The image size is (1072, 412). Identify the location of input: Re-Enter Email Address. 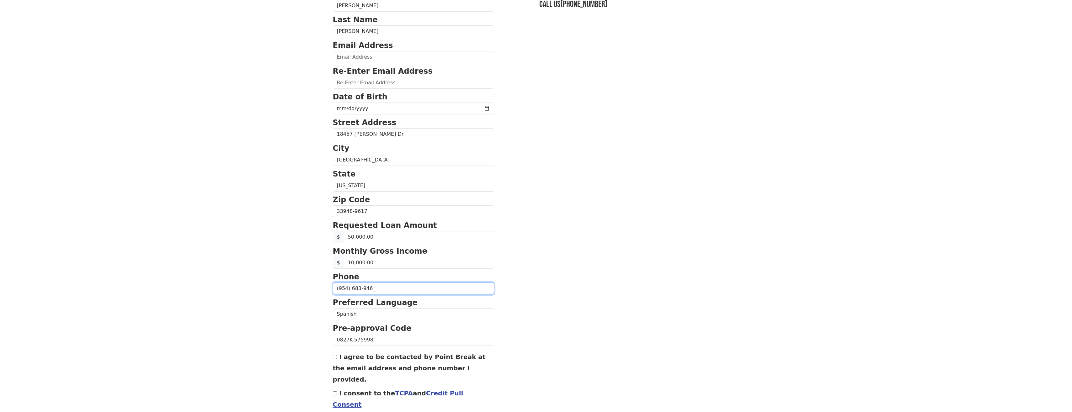
(413, 83).